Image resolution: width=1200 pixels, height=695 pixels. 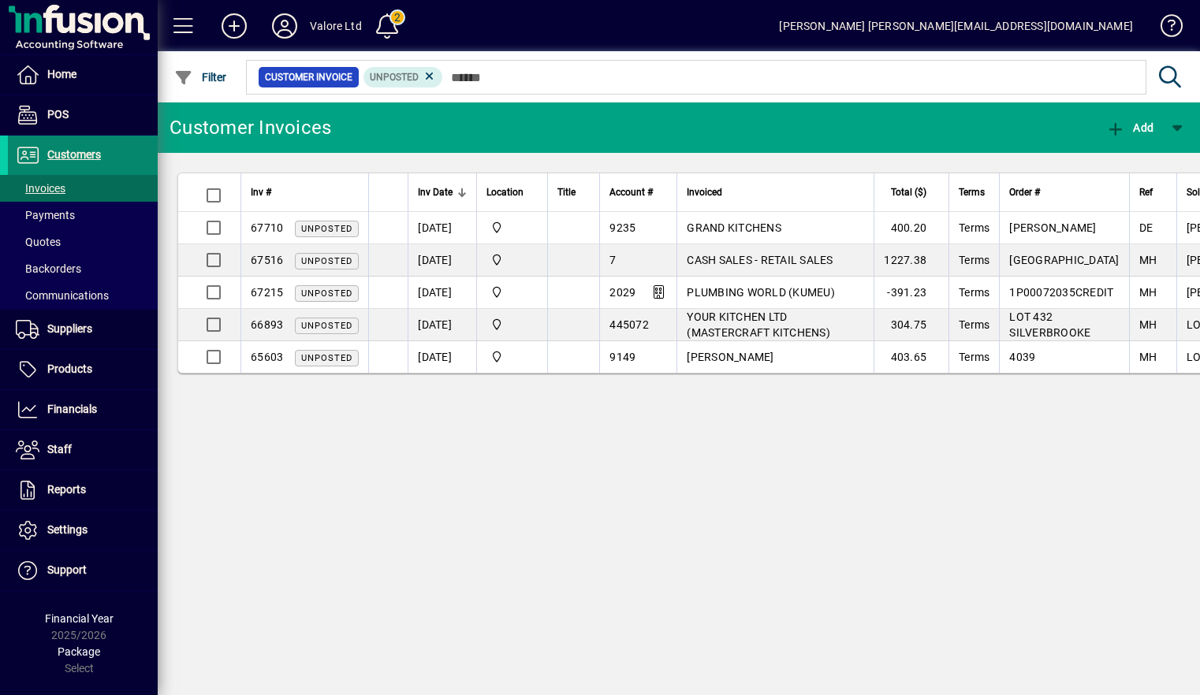 I want to click on span: 2029, so click(x=622, y=292).